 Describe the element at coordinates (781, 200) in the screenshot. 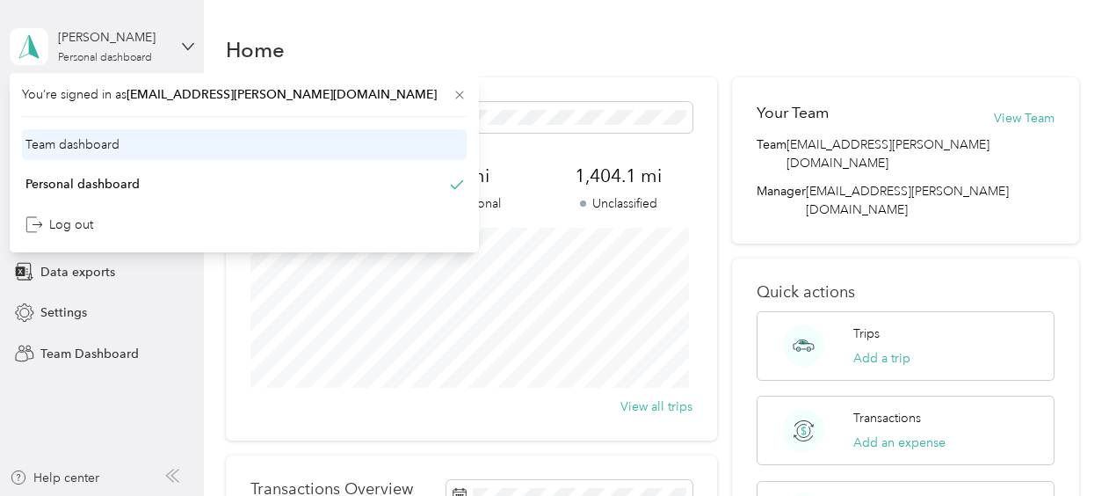

I see `span: Manager` at that location.